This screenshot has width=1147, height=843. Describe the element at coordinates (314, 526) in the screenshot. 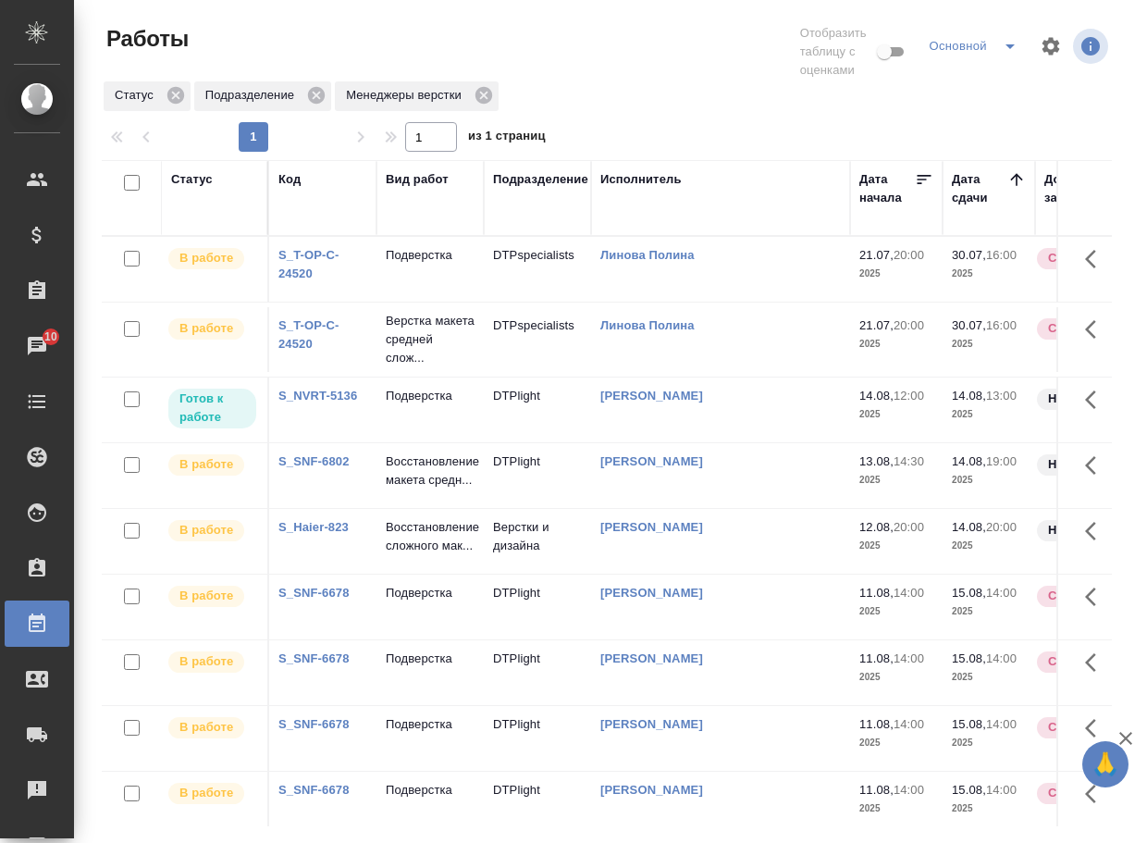

I see `a: S_Haier-823` at that location.